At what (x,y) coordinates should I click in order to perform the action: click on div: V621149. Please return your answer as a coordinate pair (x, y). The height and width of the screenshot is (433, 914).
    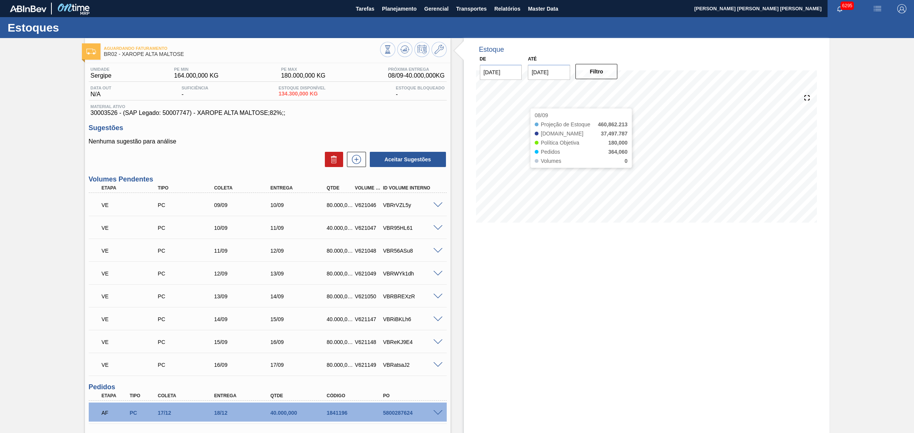
    Looking at the image, I should click on (368, 365).